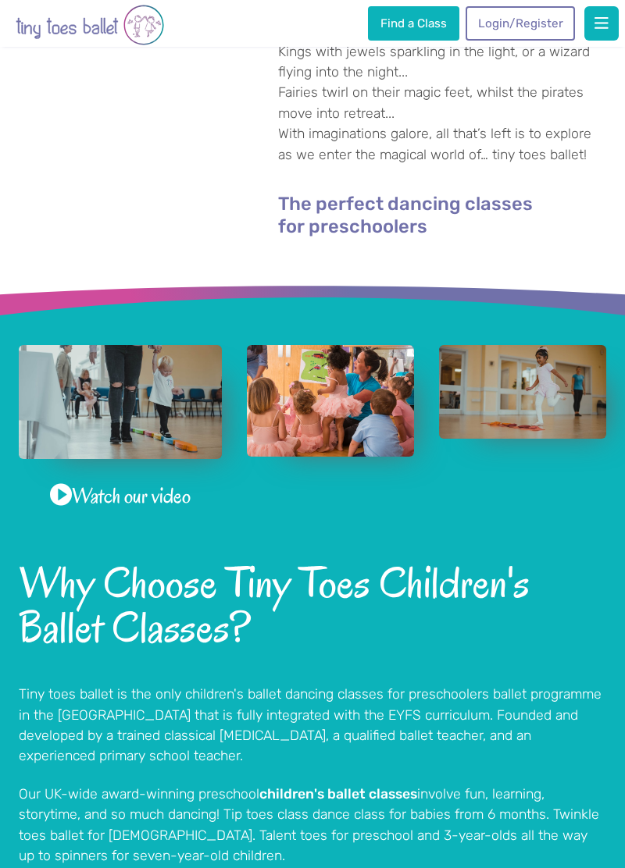 The height and width of the screenshot is (868, 625). What do you see at coordinates (120, 496) in the screenshot?
I see `a: Watch our video` at bounding box center [120, 496].